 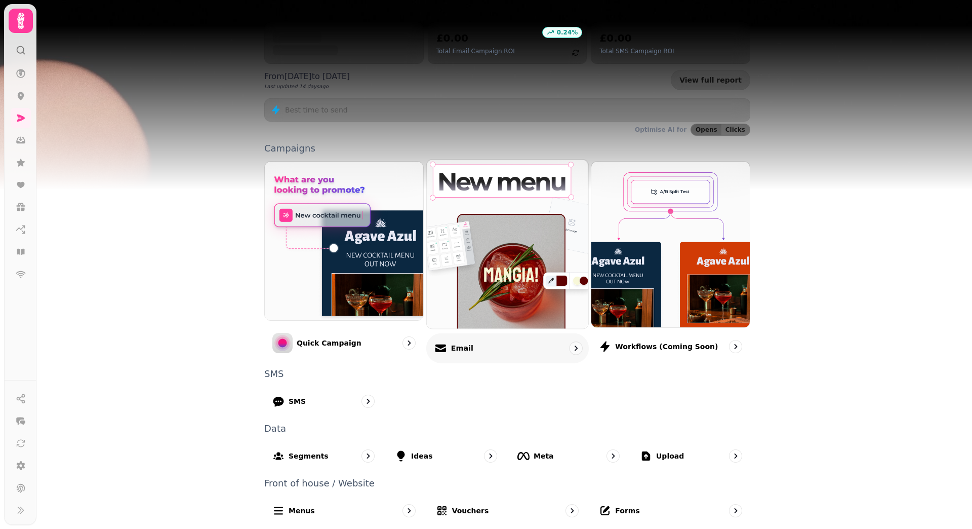 What do you see at coordinates (471, 511) in the screenshot?
I see `p: Vouchers` at bounding box center [471, 511].